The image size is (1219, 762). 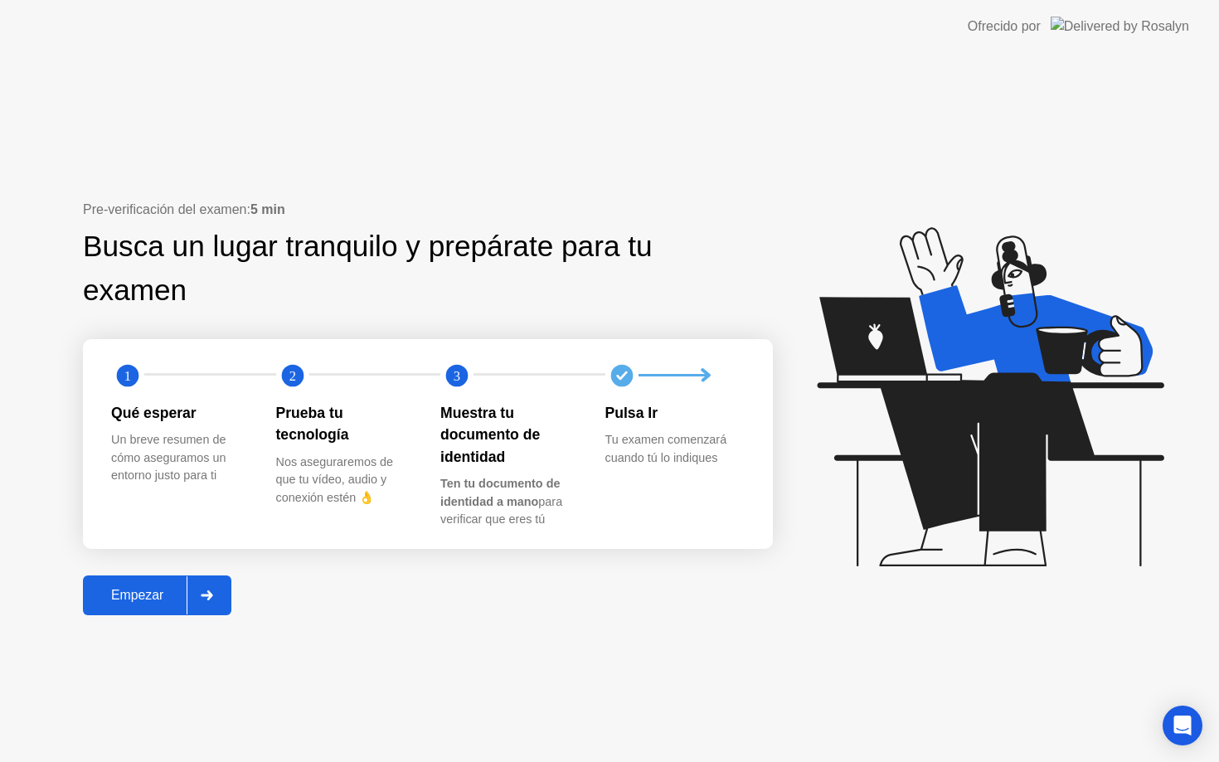 I want to click on div: Muestra tu documento de identidad, so click(x=509, y=435).